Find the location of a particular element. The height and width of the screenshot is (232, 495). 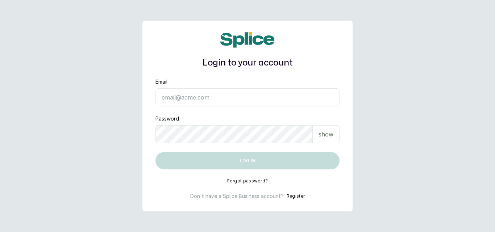

button: Log in is located at coordinates (247, 161).